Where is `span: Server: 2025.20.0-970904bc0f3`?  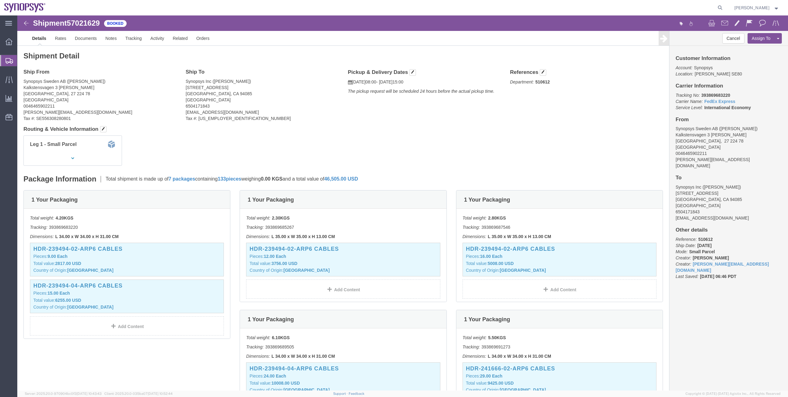 span: Server: 2025.20.0-970904bc0f3 is located at coordinates (63, 393).